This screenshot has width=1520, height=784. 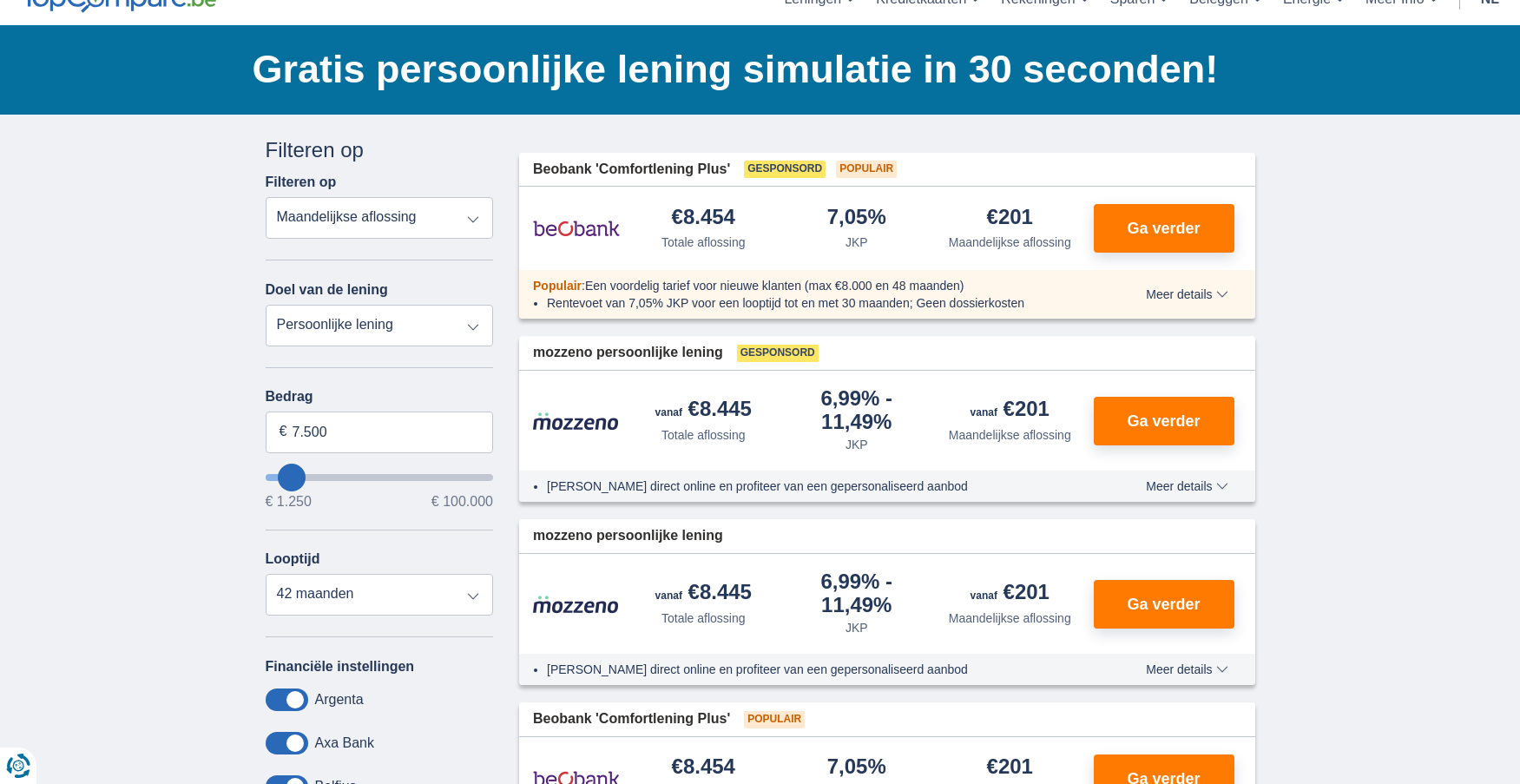 I want to click on h1: Gratis persoonlijke lening simulatie in 30 seconden!, so click(x=754, y=69).